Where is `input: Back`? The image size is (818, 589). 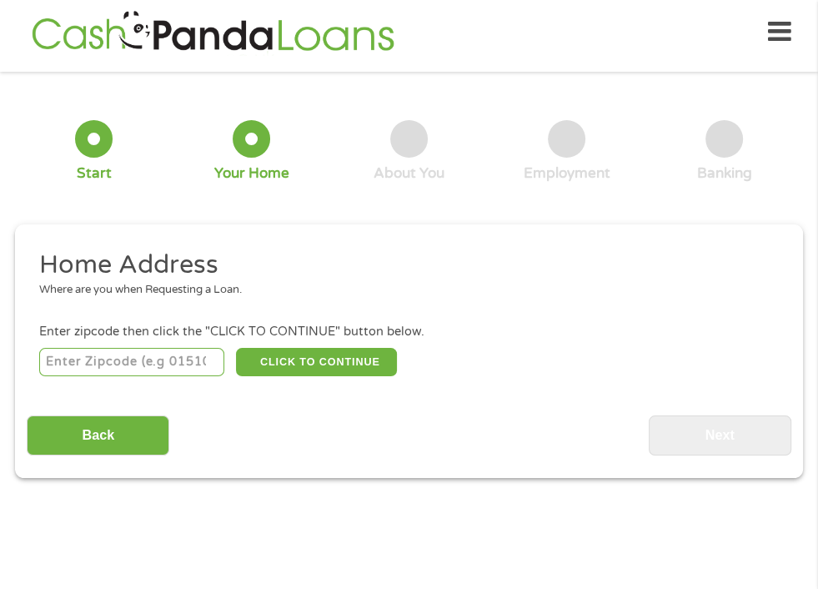
input: Back is located at coordinates (98, 435).